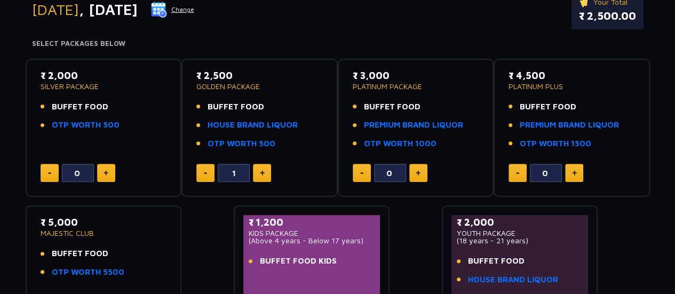 The width and height of the screenshot is (675, 294). Describe the element at coordinates (400, 144) in the screenshot. I see `a: OTP WORTH 1000` at that location.